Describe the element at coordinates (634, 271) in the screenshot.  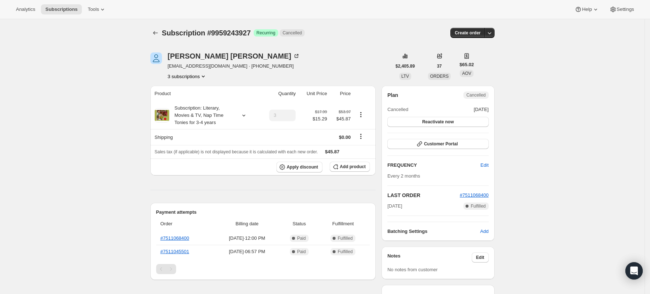
I see `div: Open Intercom Messenger` at that location.